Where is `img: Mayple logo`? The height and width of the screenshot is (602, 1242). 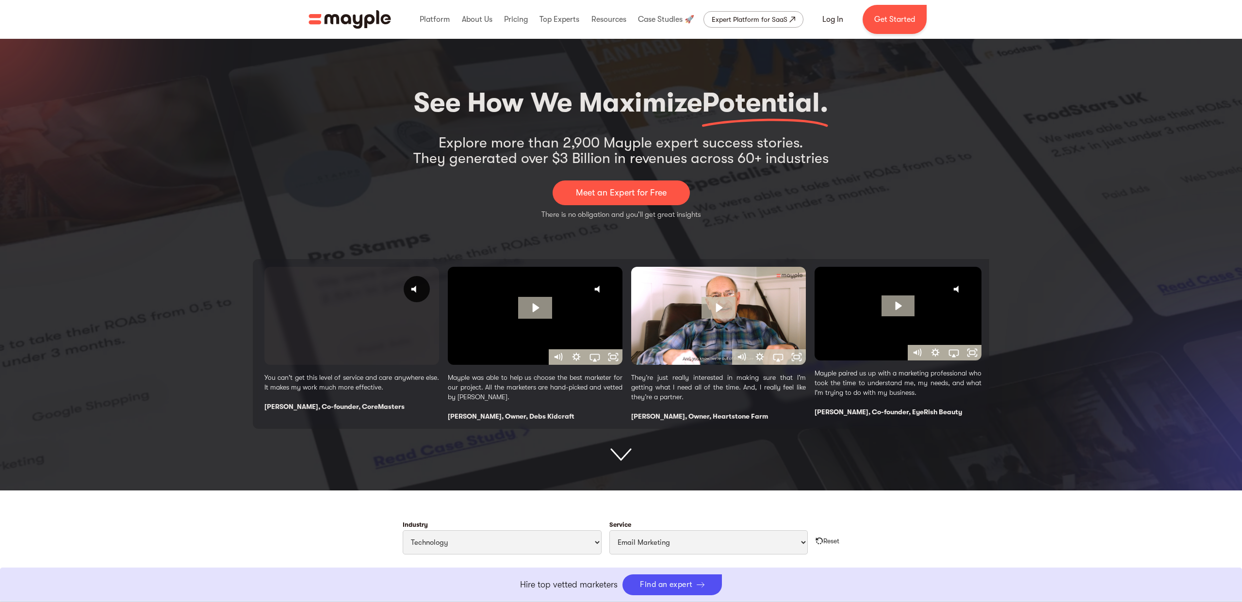
img: Mayple logo is located at coordinates (350, 19).